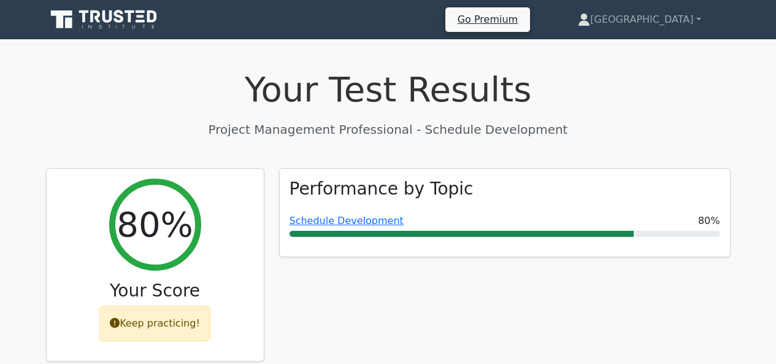 The width and height of the screenshot is (776, 364). I want to click on a: Schedule Development, so click(347, 220).